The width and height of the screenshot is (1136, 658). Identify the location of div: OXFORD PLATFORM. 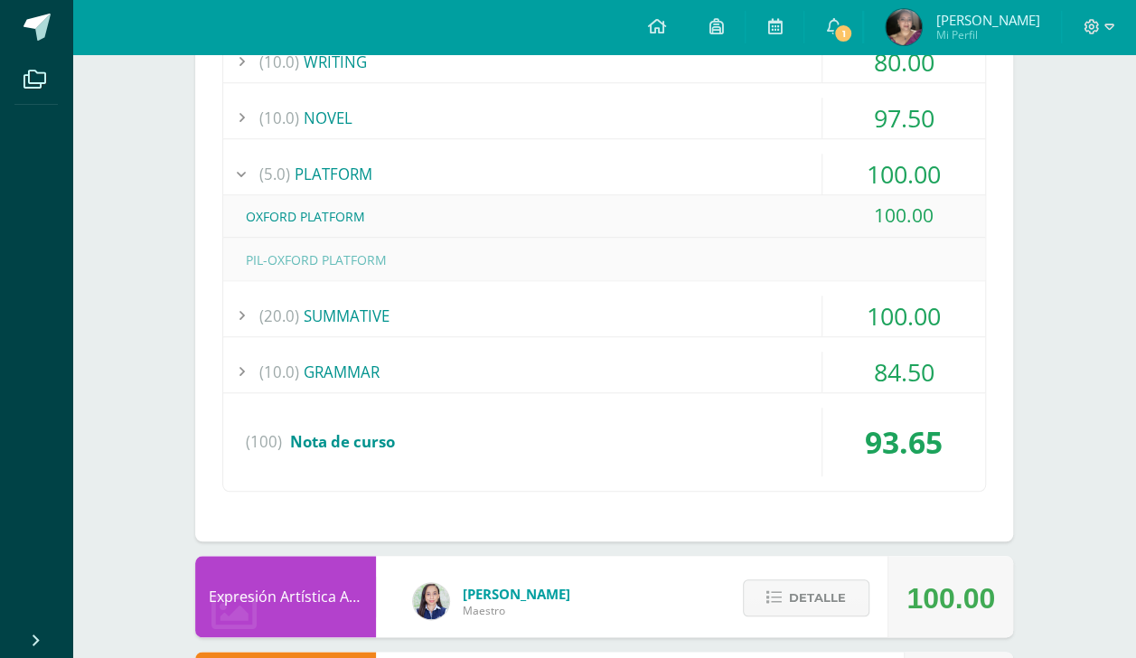
(604, 216).